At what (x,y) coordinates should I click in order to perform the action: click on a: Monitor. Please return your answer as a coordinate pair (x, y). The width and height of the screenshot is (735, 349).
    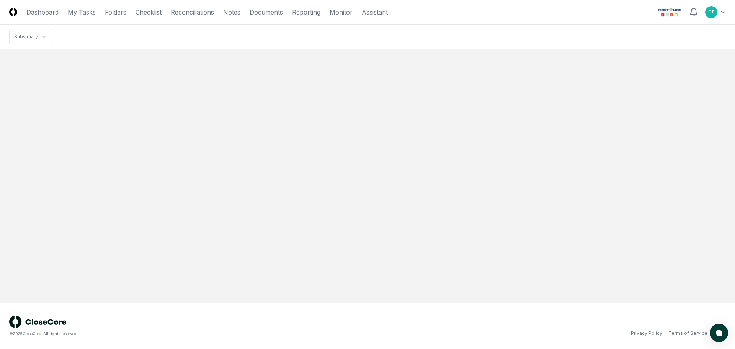
    Looking at the image, I should click on (341, 12).